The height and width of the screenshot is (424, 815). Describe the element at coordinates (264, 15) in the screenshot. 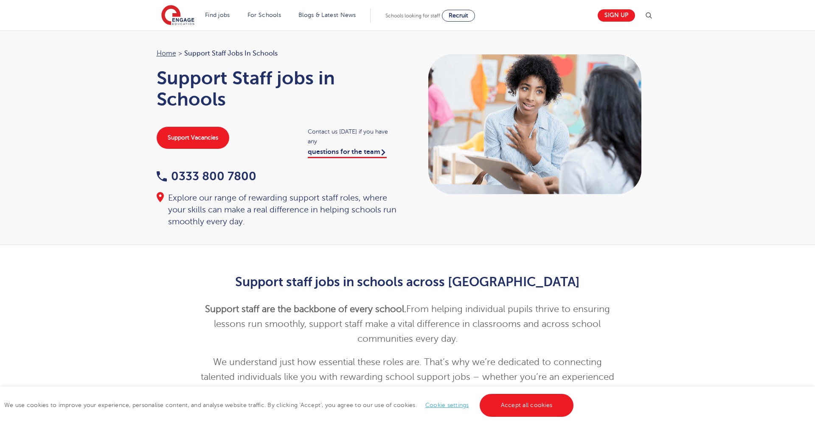

I see `a: For Schools` at that location.